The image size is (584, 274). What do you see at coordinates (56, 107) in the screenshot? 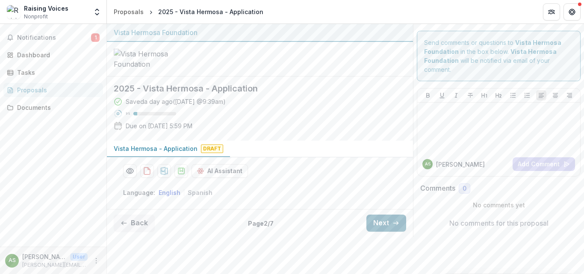
I see `div: Documents` at bounding box center [56, 107].